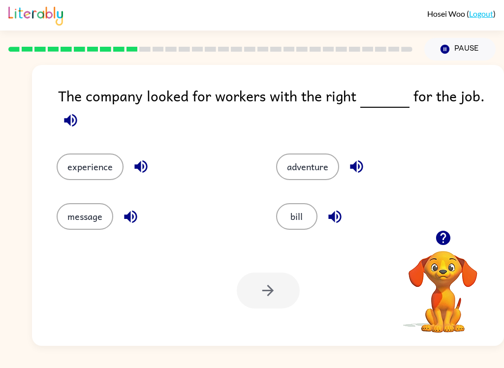  I want to click on button: Pause, so click(460, 49).